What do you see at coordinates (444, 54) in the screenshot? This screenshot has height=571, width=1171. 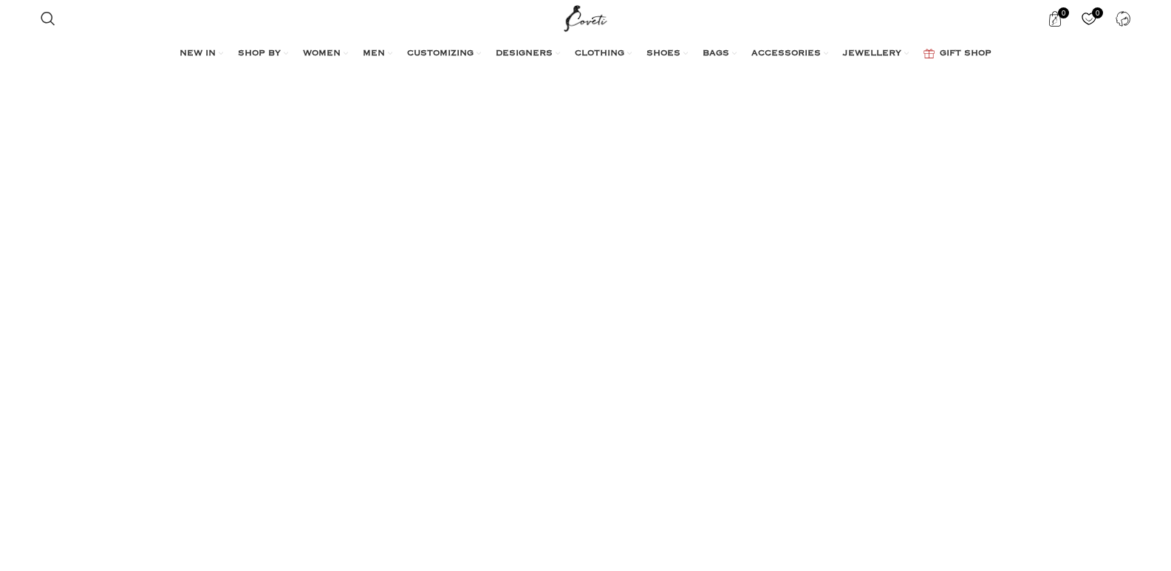 I see `a: CUSTOMIZING` at bounding box center [444, 54].